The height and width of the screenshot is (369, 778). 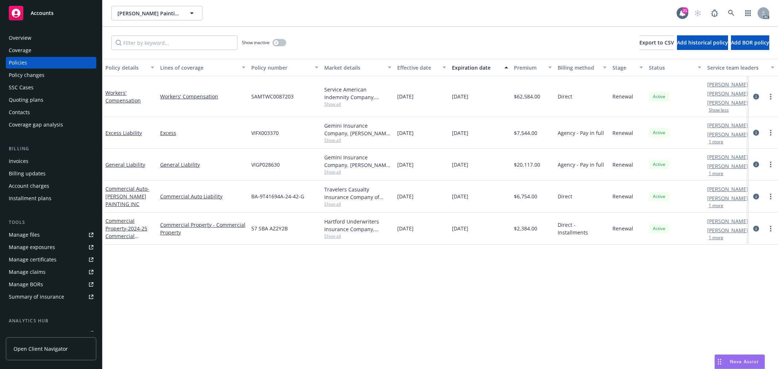 I want to click on div: Hartford Underwriters Insurance Company, Hartford Insurance Group, so click(x=358, y=225).